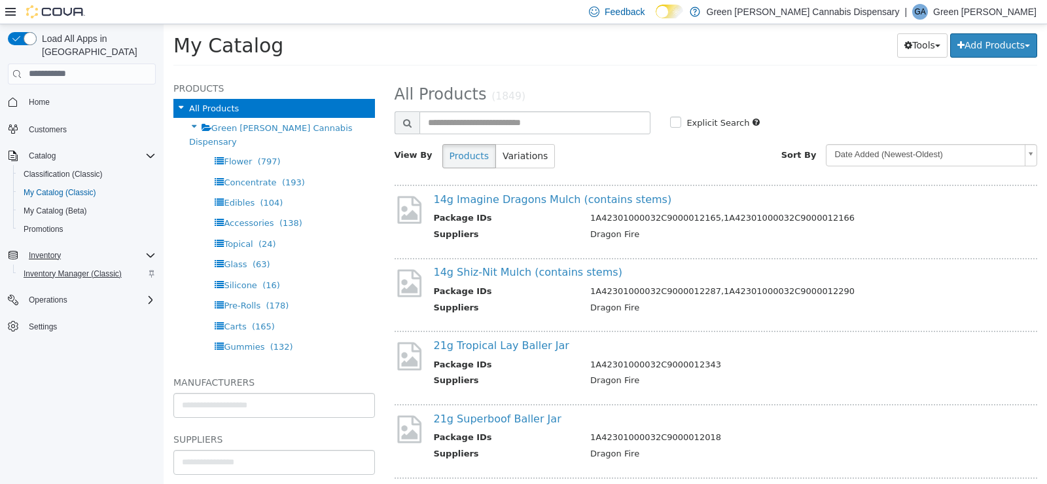 The image size is (1047, 484). Describe the element at coordinates (43, 229) in the screenshot. I see `a: Promotions` at that location.